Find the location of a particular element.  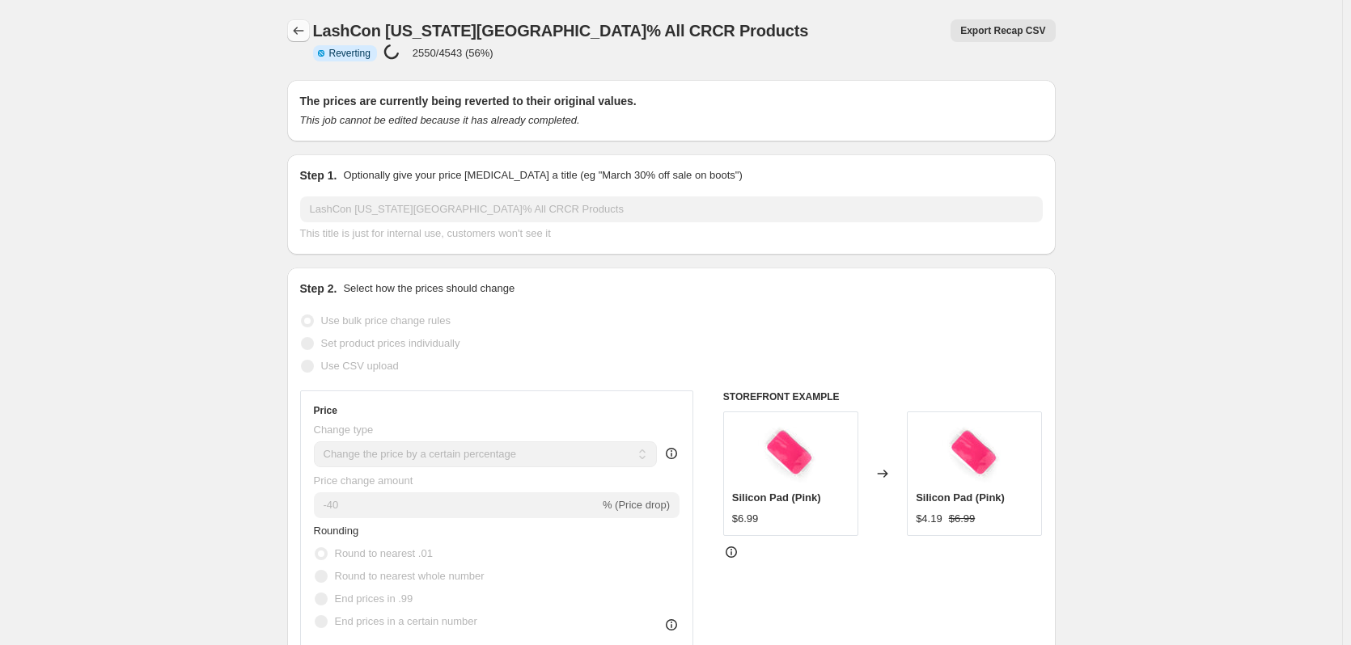

div: $6.99 is located at coordinates (745, 519).